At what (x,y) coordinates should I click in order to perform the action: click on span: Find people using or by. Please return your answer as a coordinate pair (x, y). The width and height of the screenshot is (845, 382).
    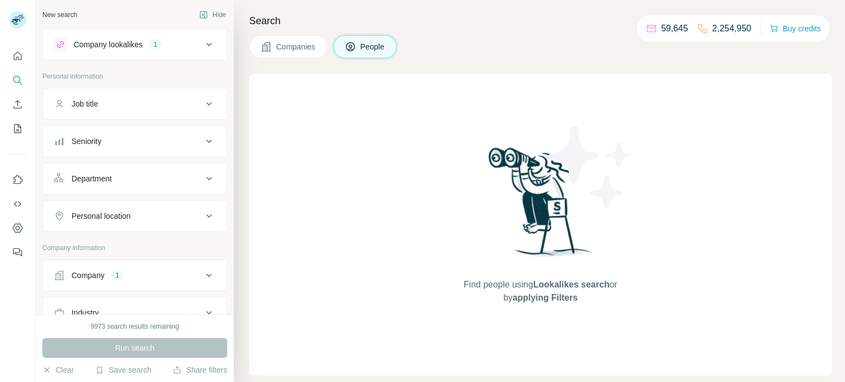
    Looking at the image, I should click on (540, 292).